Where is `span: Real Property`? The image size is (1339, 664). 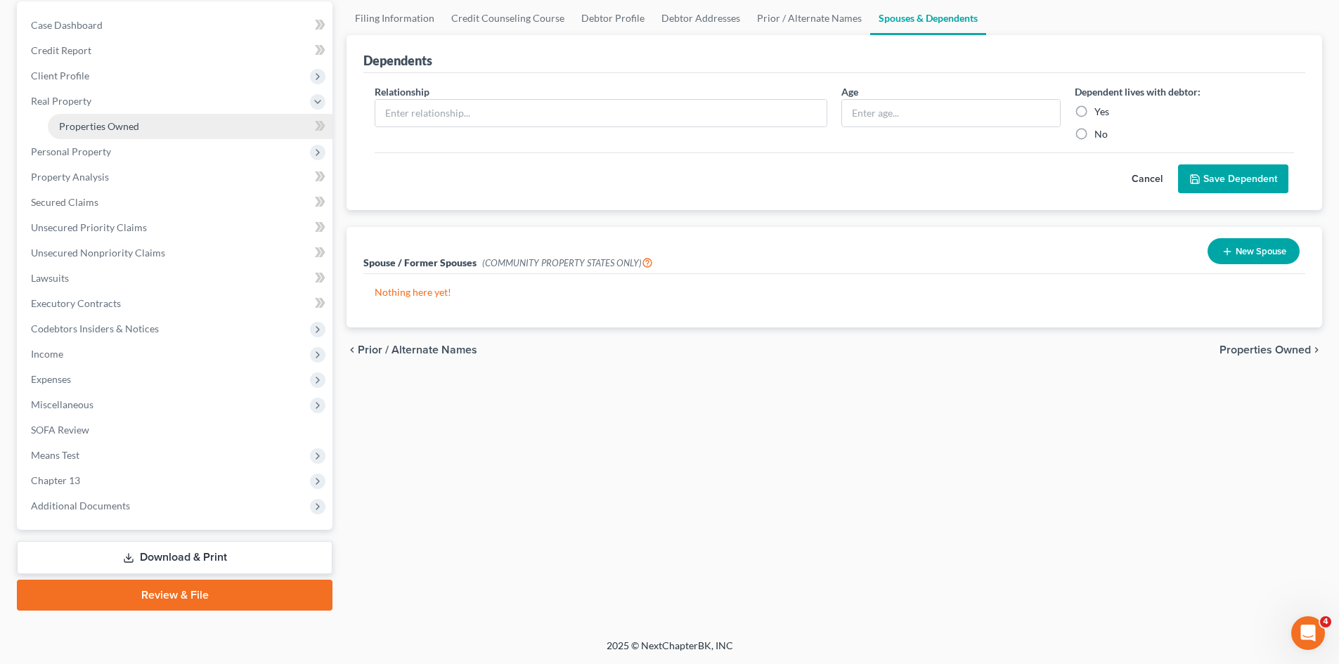 span: Real Property is located at coordinates (61, 100).